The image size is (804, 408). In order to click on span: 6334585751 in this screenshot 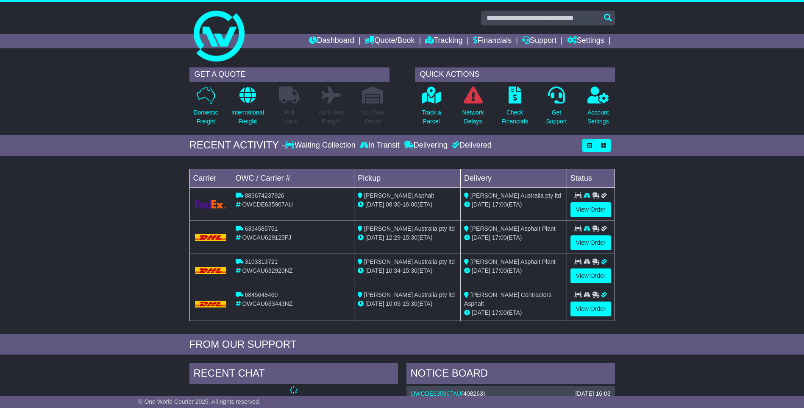, I will do `click(261, 228)`.